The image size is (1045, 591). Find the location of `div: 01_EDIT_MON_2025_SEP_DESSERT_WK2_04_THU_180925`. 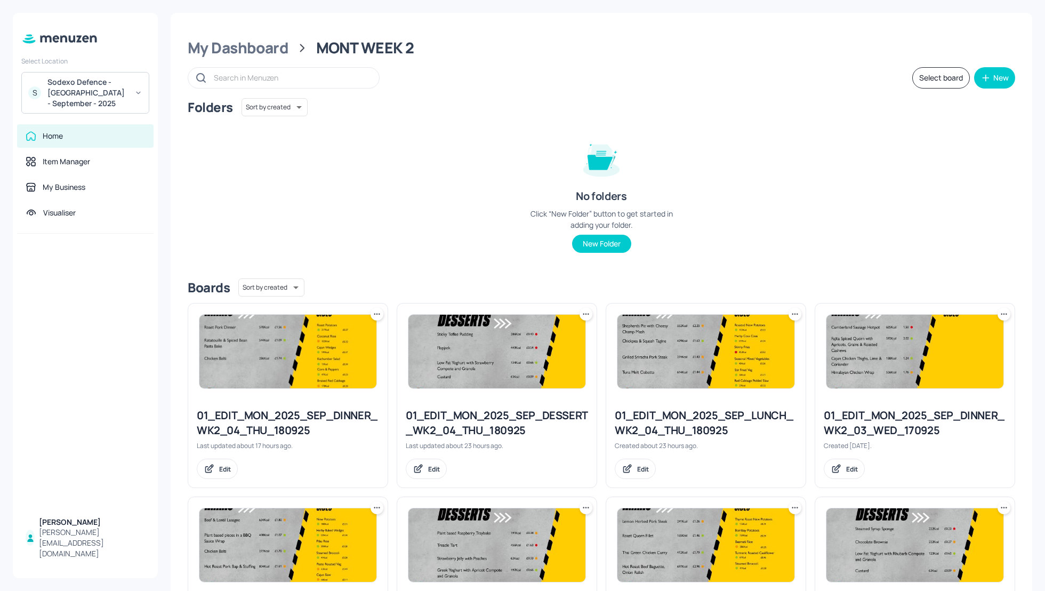

div: 01_EDIT_MON_2025_SEP_DESSERT_WK2_04_THU_180925 is located at coordinates (497, 423).